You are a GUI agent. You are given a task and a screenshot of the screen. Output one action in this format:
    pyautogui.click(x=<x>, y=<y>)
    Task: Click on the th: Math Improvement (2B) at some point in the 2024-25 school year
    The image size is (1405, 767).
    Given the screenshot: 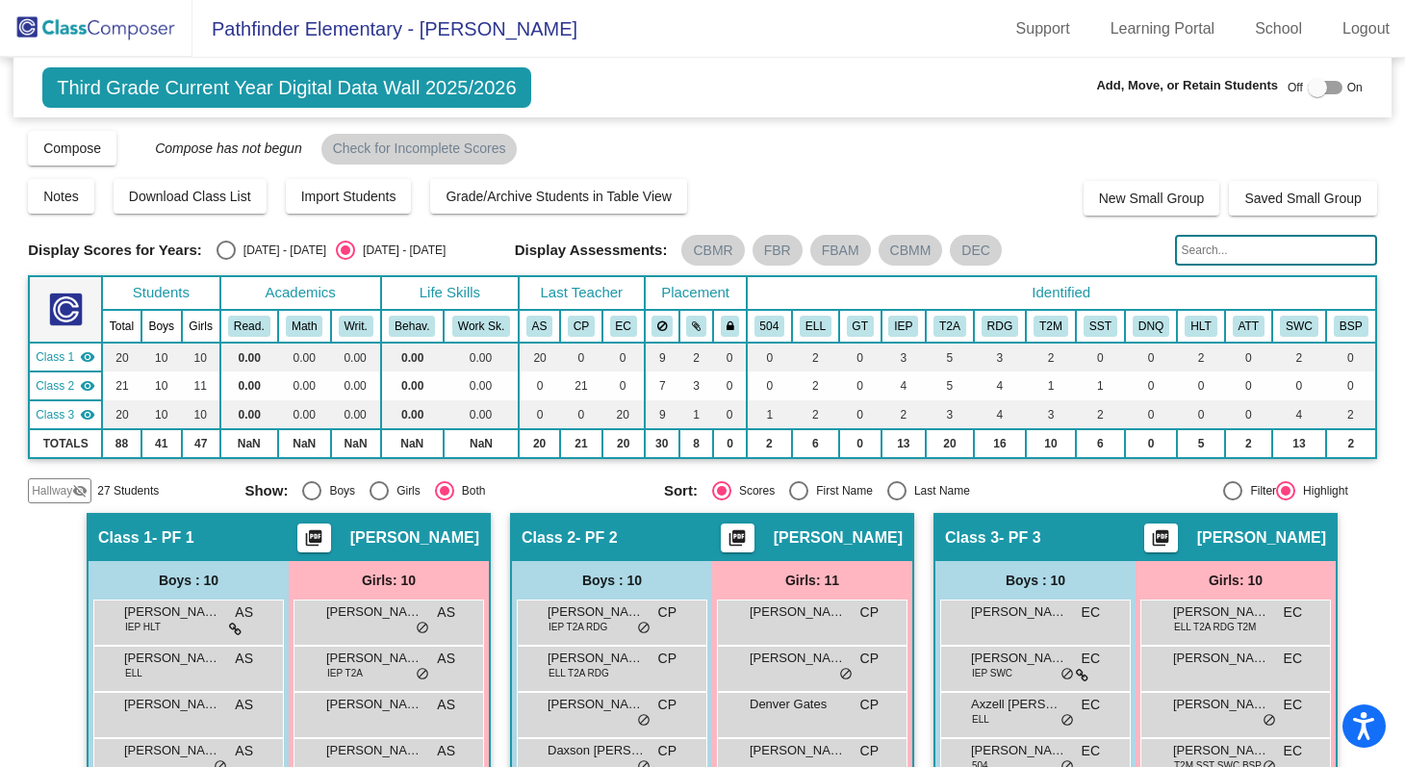 What is the action you would take?
    pyautogui.click(x=1051, y=326)
    